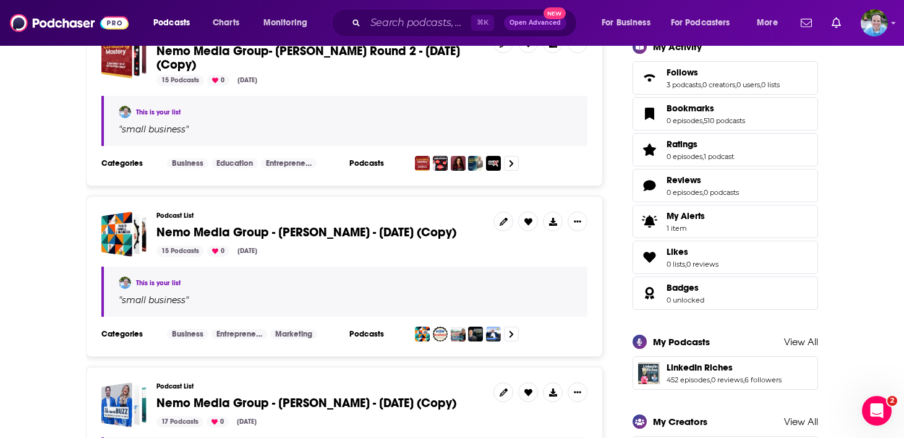 Image resolution: width=904 pixels, height=438 pixels. What do you see at coordinates (234, 163) in the screenshot?
I see `a: Education` at bounding box center [234, 163].